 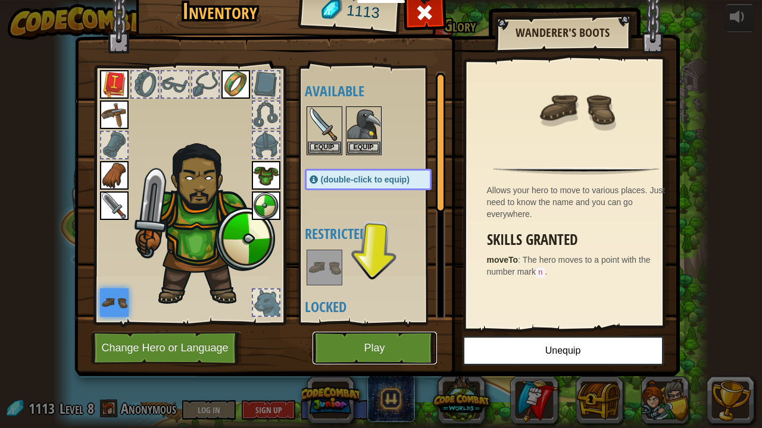 What do you see at coordinates (563, 351) in the screenshot?
I see `button: Unequip` at bounding box center [563, 351].